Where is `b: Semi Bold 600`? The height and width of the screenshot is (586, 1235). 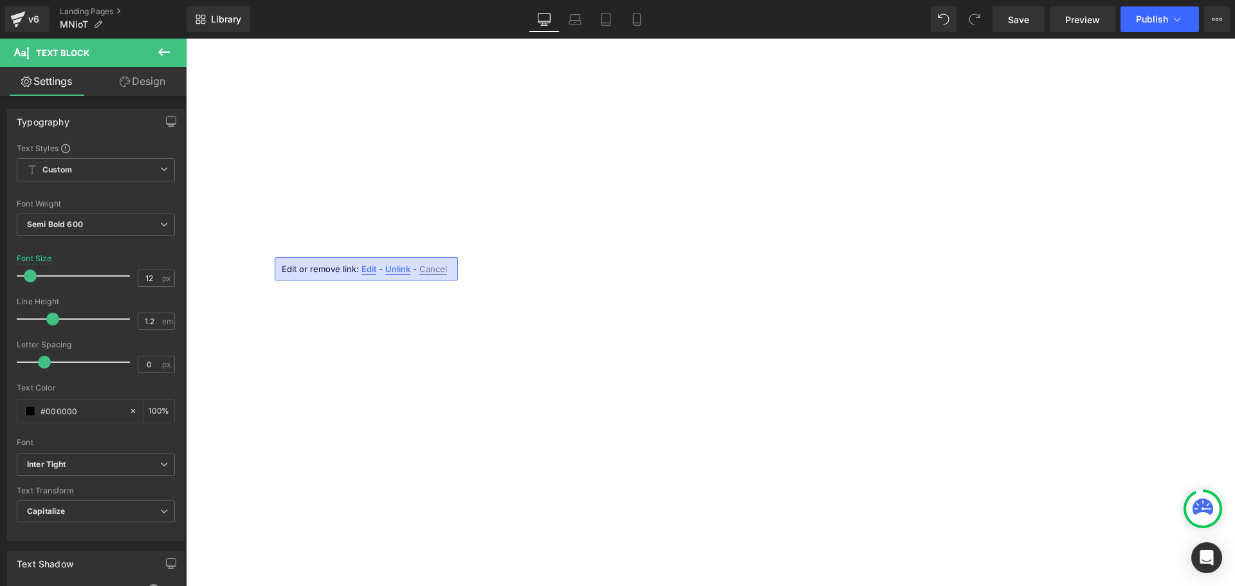
b: Semi Bold 600 is located at coordinates (55, 224).